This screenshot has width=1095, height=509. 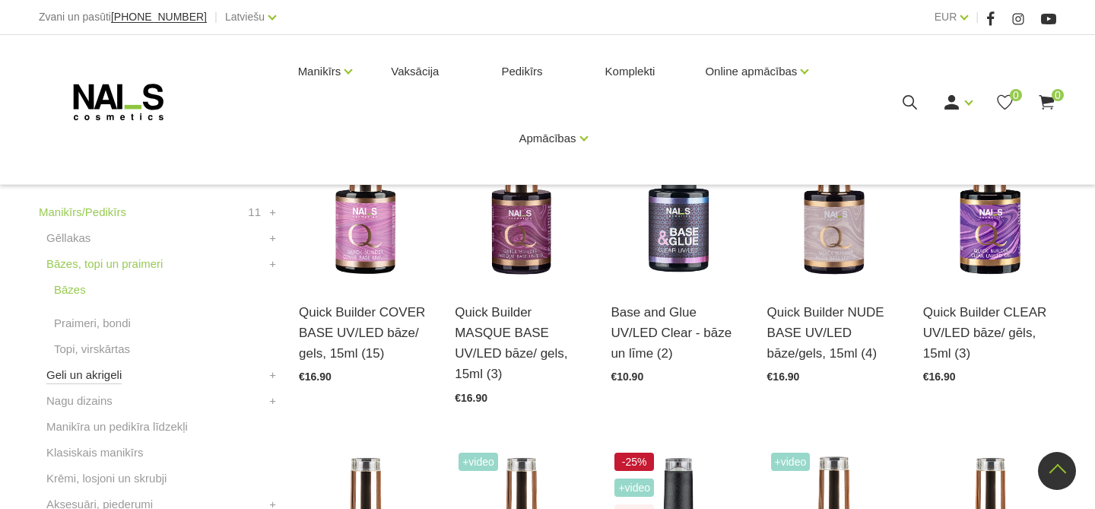 What do you see at coordinates (68, 238) in the screenshot?
I see `a: Gēllakas` at bounding box center [68, 238].